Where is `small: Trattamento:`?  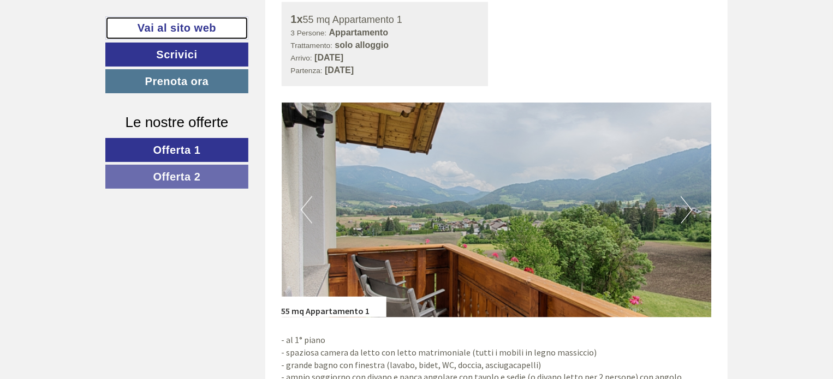
small: Trattamento: is located at coordinates (312, 45).